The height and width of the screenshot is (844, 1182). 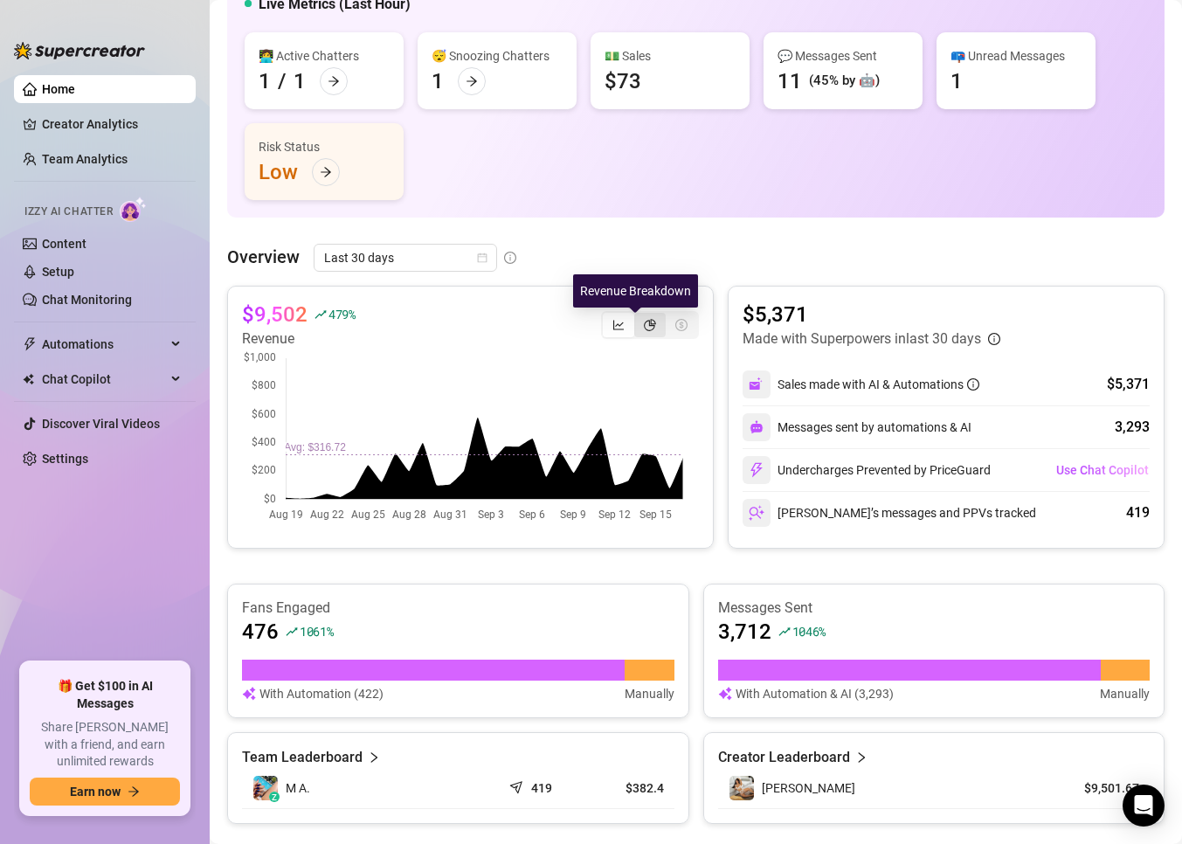 I want to click on article: $382.4, so click(x=631, y=788).